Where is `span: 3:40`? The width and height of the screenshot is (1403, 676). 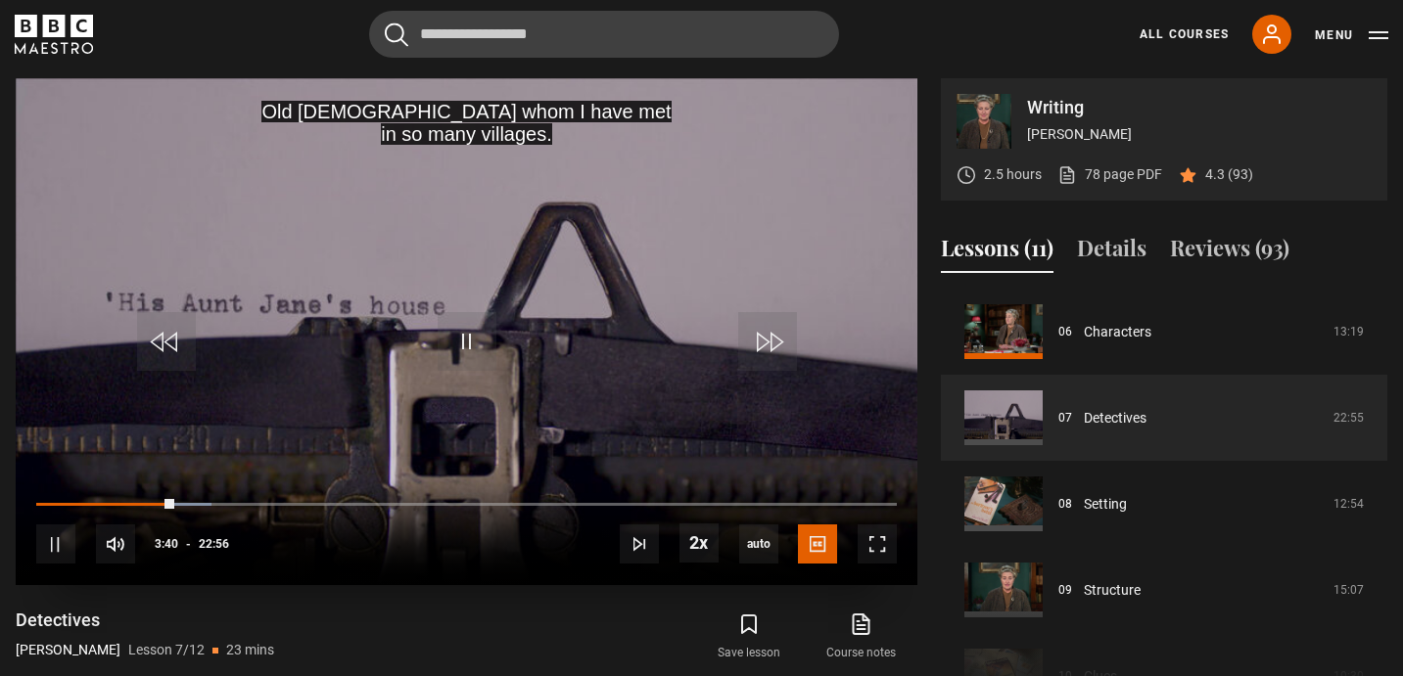 span: 3:40 is located at coordinates (166, 544).